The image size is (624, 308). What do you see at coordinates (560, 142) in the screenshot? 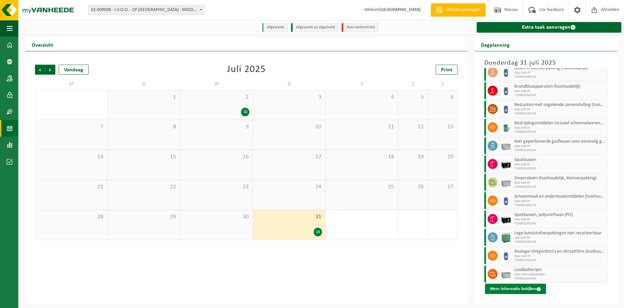
I see `span: Niet geperforeerde gasflessen voor eenmalig gebruik (huishoudelijk)` at bounding box center [560, 142].